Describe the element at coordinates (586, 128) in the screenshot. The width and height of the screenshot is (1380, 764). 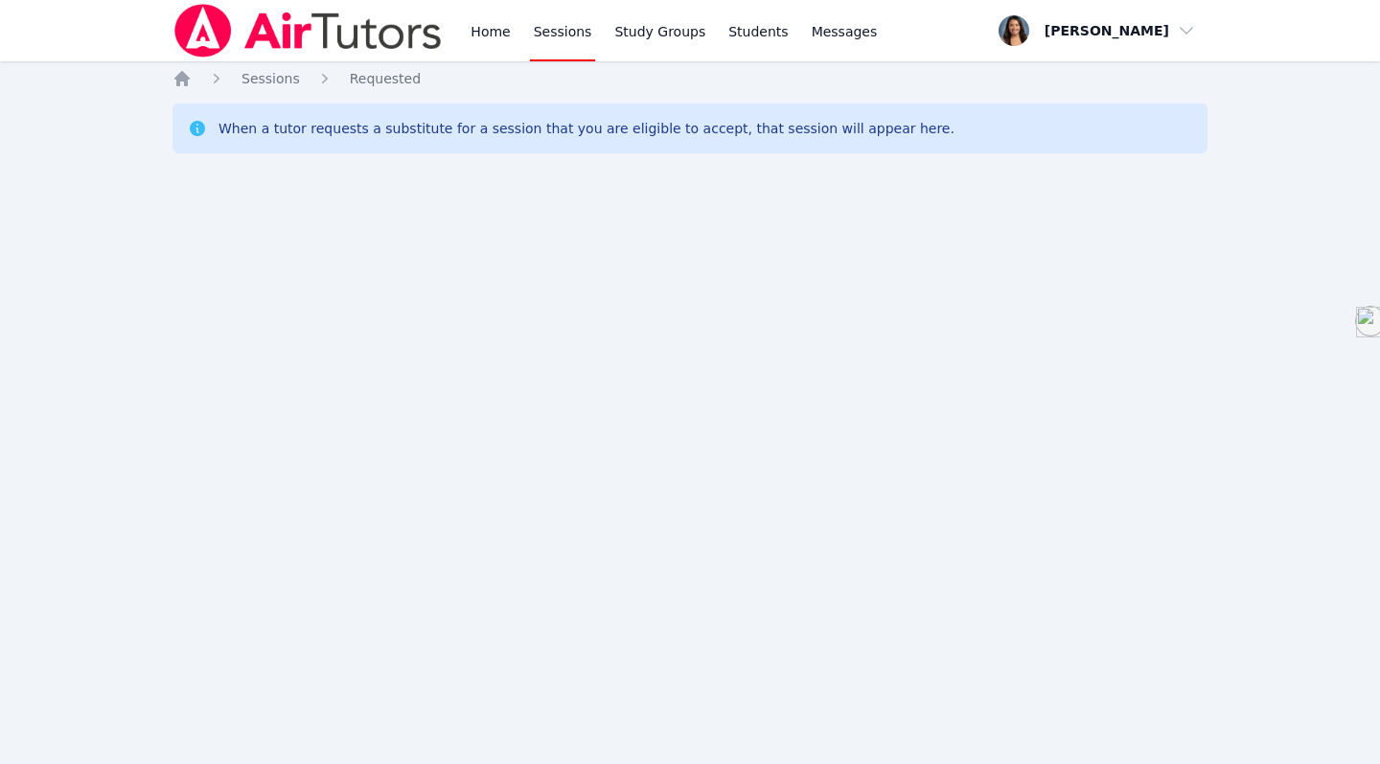
I see `div: When a tutor requests a substitute for a session that you are eligible to accept, that session wi...` at that location.